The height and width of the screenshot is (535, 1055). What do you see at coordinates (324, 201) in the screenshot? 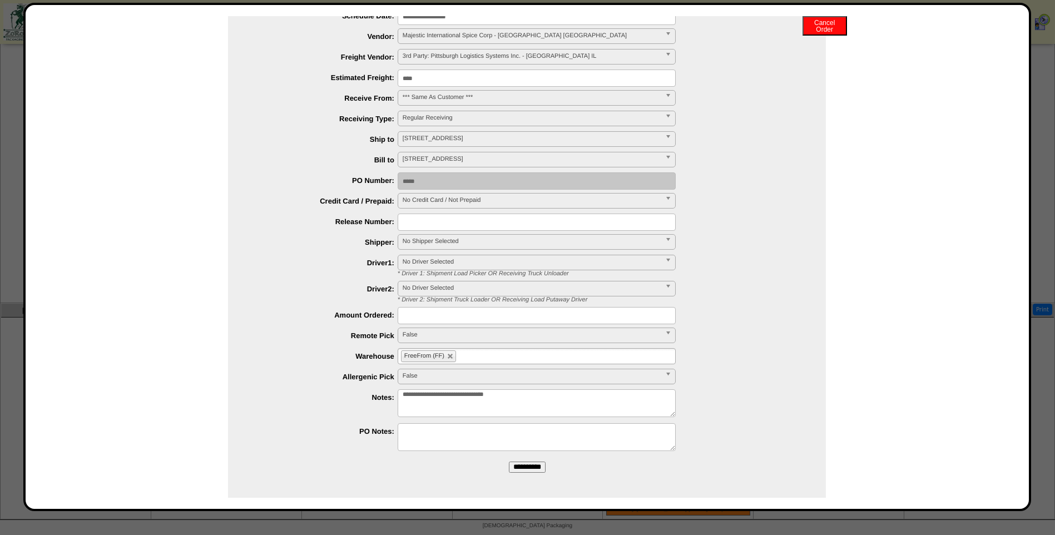
I see `label: Credit Card / Prepaid:` at bounding box center [324, 201].